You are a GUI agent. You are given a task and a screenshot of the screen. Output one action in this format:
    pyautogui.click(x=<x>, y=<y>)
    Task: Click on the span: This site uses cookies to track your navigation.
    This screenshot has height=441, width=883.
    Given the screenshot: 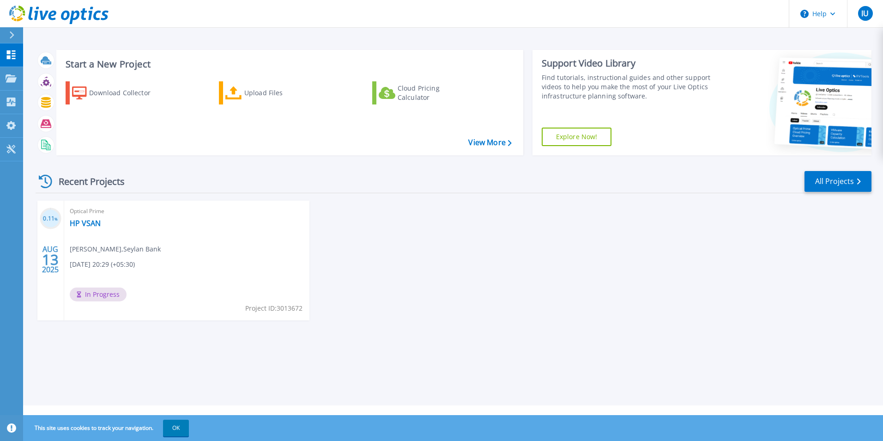 What is the action you would take?
    pyautogui.click(x=107, y=428)
    